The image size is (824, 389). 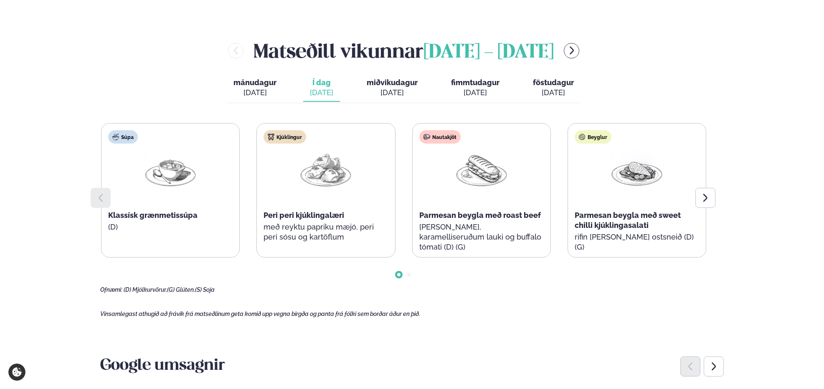 I want to click on span: mánudagur, so click(x=255, y=82).